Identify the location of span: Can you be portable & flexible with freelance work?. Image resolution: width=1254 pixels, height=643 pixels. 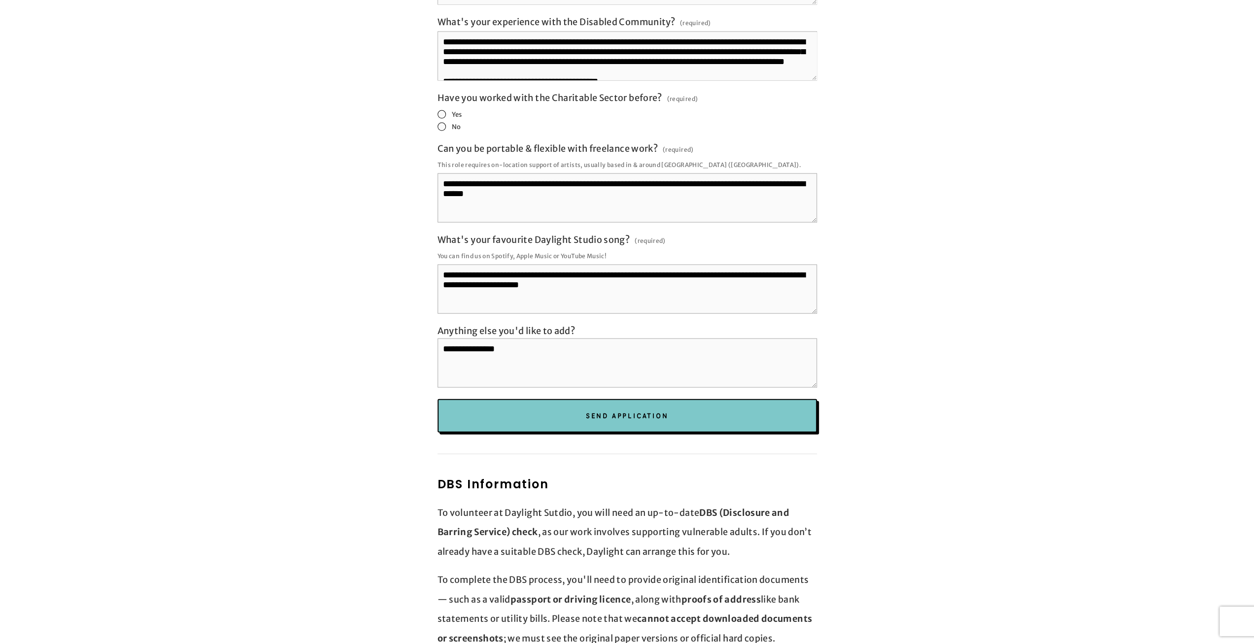
(548, 148).